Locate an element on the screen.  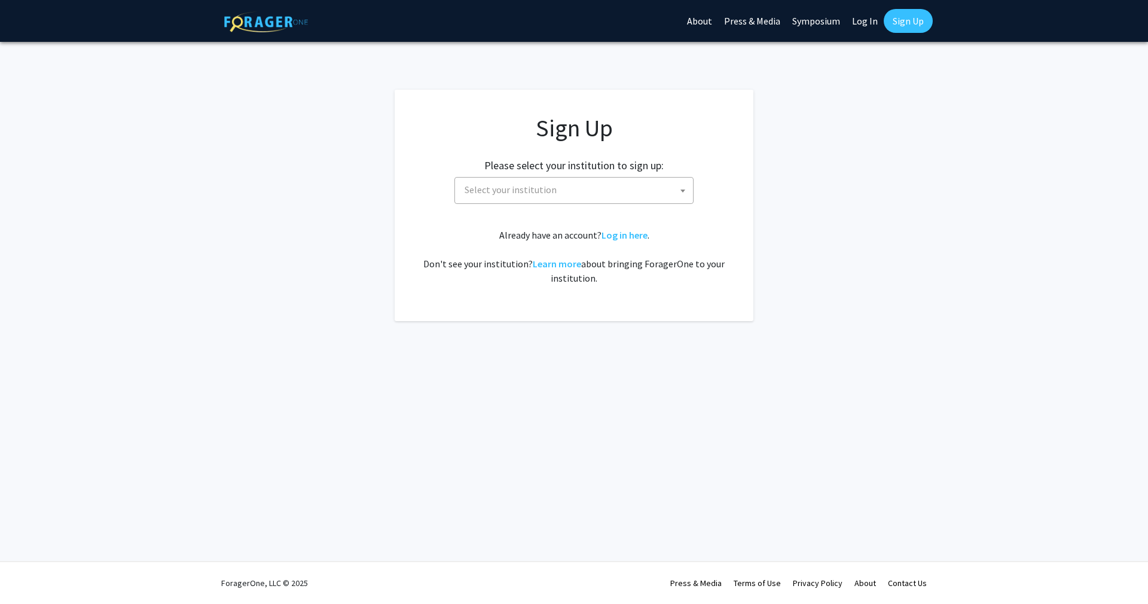
a: Contact Us is located at coordinates (907, 583).